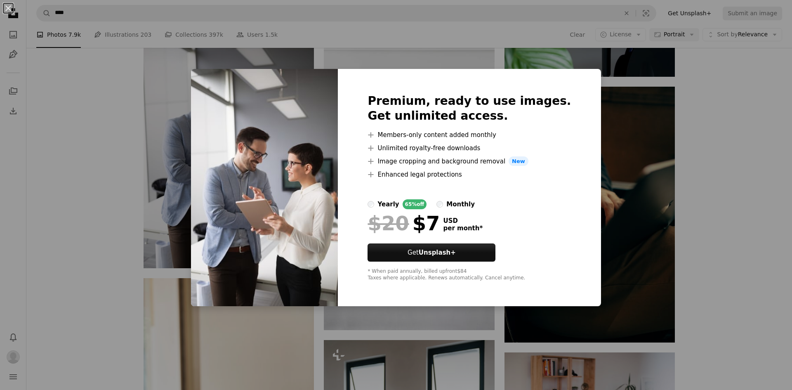  Describe the element at coordinates (469, 161) in the screenshot. I see `li: Image cropping and background removal` at that location.